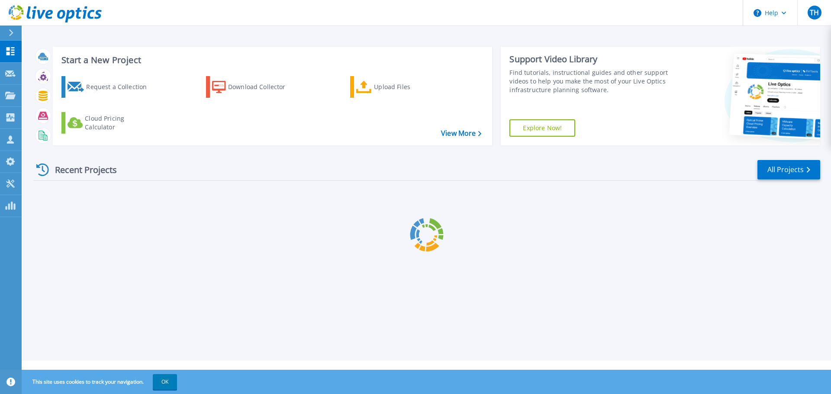  What do you see at coordinates (165, 382) in the screenshot?
I see `button: OK` at bounding box center [165, 382].